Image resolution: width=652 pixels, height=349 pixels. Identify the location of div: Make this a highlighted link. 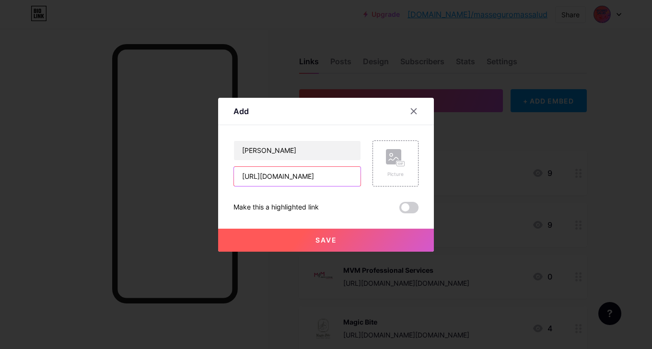
(276, 208).